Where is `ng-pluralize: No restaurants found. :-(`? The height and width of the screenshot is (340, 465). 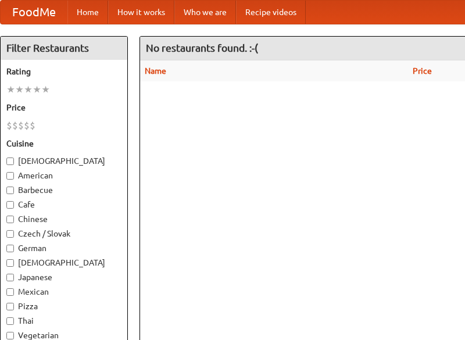 ng-pluralize: No restaurants found. :-( is located at coordinates (202, 48).